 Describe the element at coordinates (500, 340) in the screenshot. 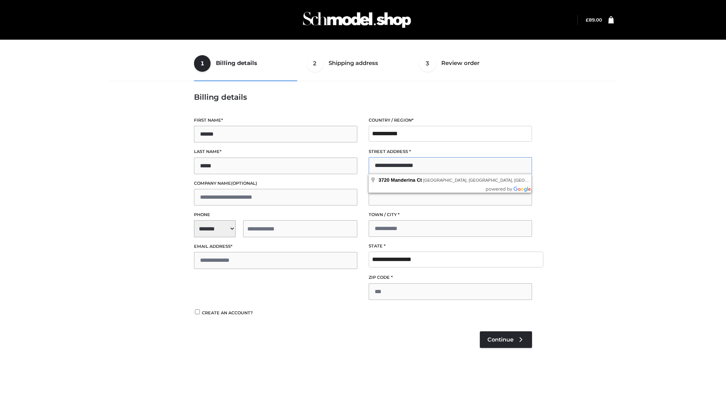

I see `span: Continue` at that location.